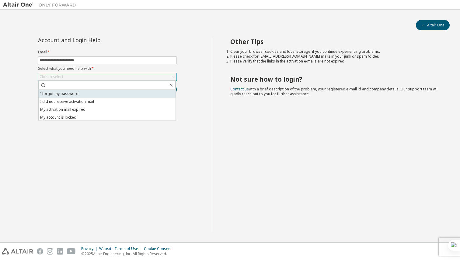 The image size is (460, 260). I want to click on li: I forgot my password, so click(107, 94).